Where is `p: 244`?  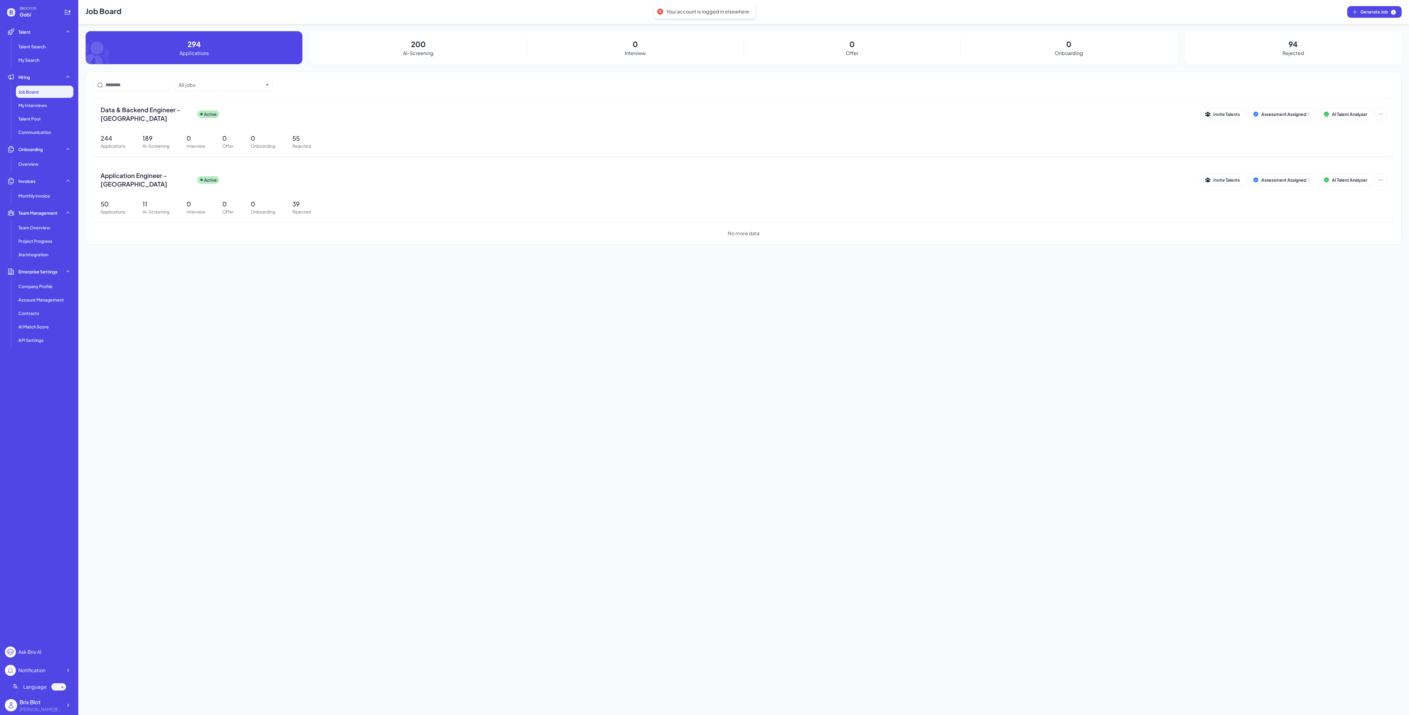
p: 244 is located at coordinates (113, 138).